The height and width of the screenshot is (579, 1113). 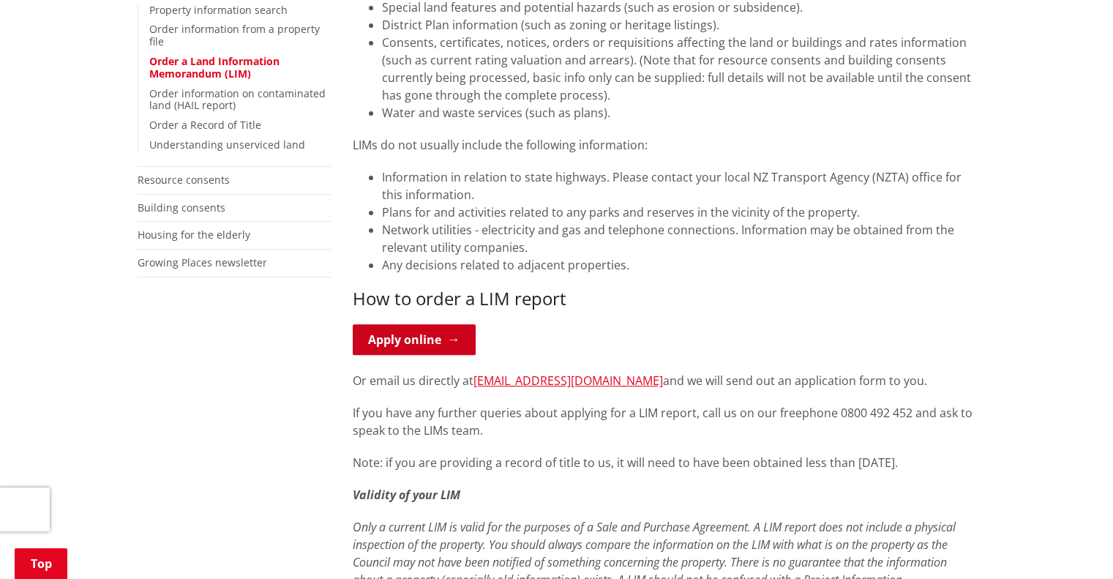 What do you see at coordinates (679, 265) in the screenshot?
I see `li: Any decisions related to adjacent properties.` at bounding box center [679, 265].